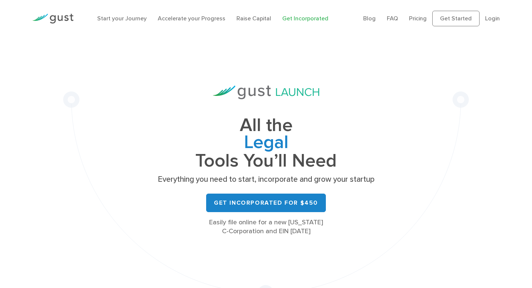 The image size is (532, 288). Describe the element at coordinates (53, 18) in the screenshot. I see `img: Gust Logo` at that location.